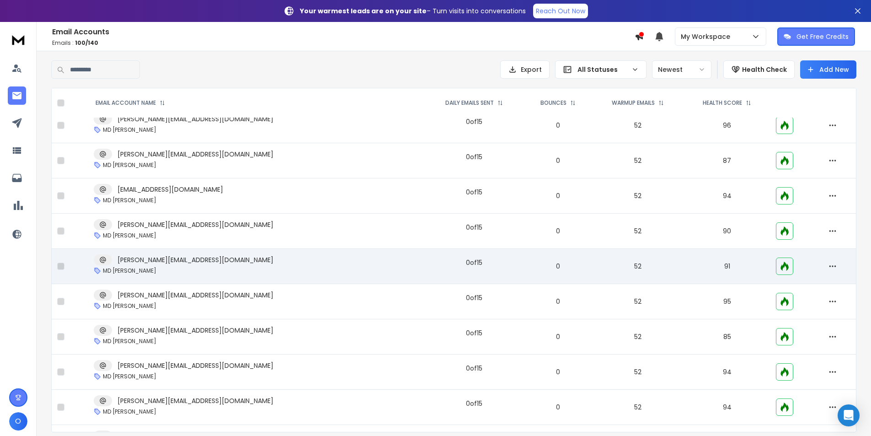 The width and height of the screenshot is (871, 436). Describe the element at coordinates (525, 69) in the screenshot. I see `button: Export` at that location.